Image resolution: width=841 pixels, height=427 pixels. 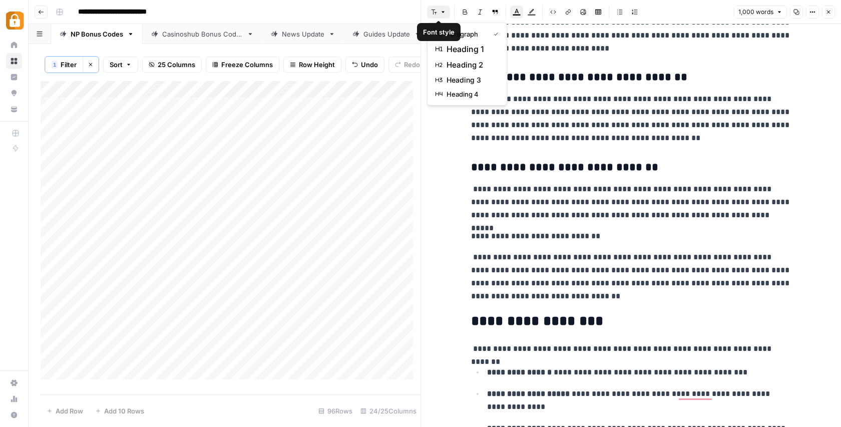 I want to click on span: 1, so click(x=55, y=65).